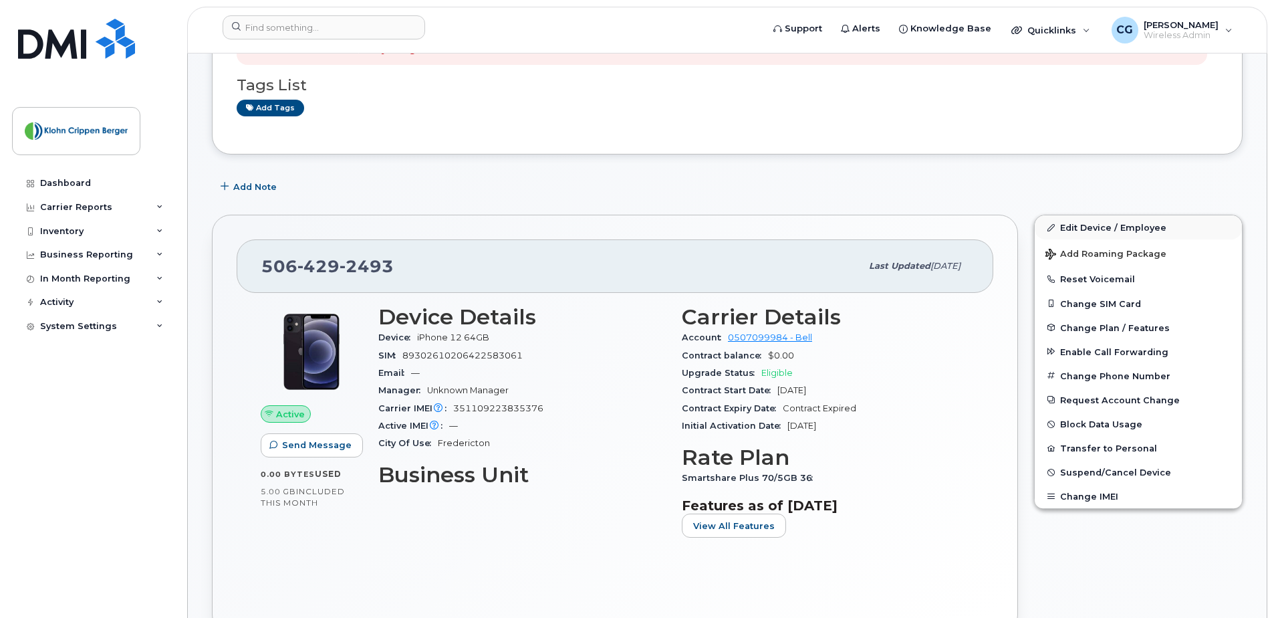 The image size is (1274, 618). I want to click on span: Smartshare Plus 70/5GB 36, so click(751, 477).